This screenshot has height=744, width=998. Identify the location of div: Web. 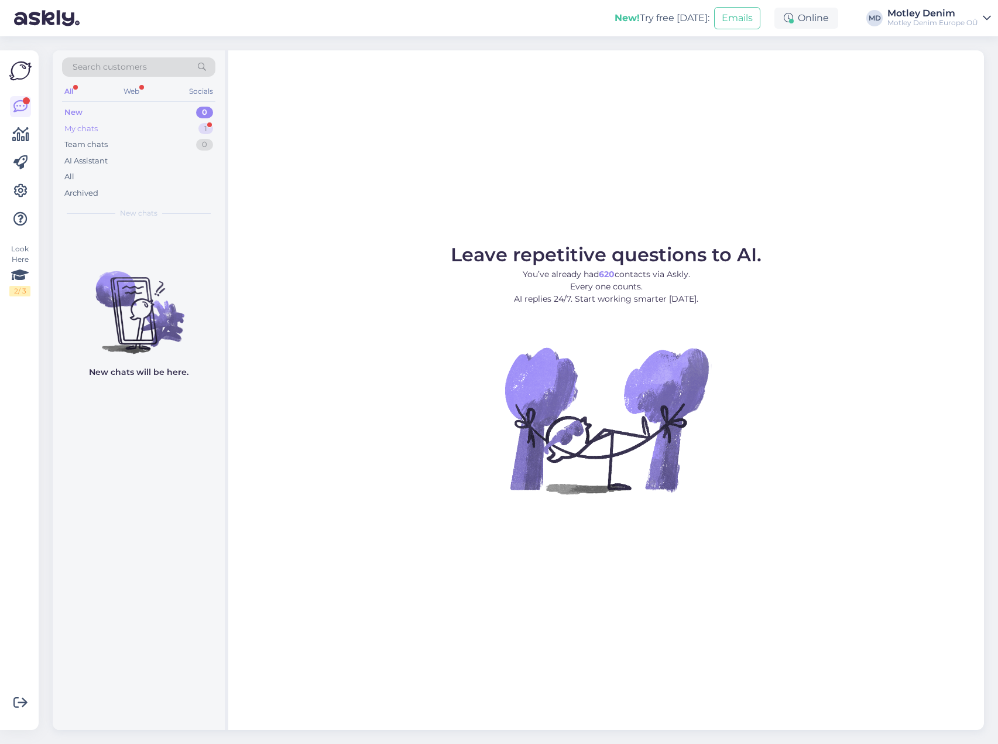
(131, 91).